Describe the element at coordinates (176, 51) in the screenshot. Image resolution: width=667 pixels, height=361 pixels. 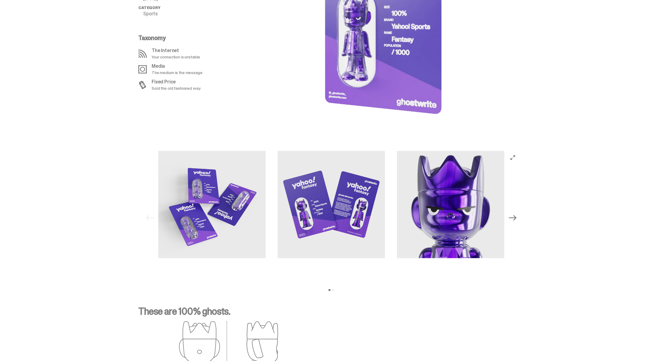
I see `p: The Internet` at that location.